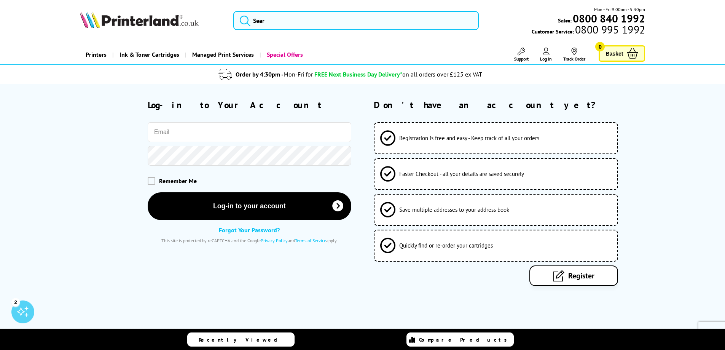 The width and height of the screenshot is (725, 350). What do you see at coordinates (545, 59) in the screenshot?
I see `span: Log In` at bounding box center [545, 59].